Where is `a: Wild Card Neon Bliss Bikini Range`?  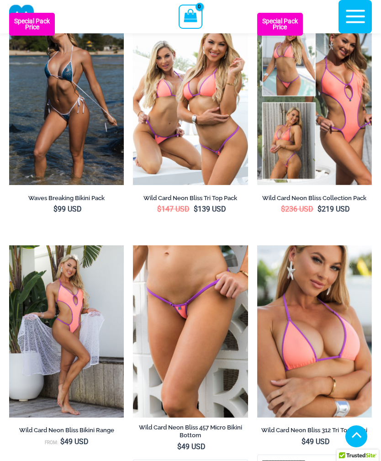 a: Wild Card Neon Bliss Bikini Range is located at coordinates (66, 432).